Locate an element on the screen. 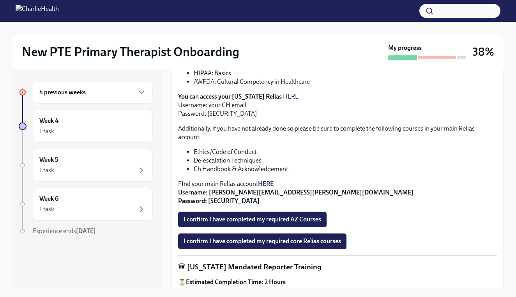 This screenshot has height=297, width=516. strong: My progress is located at coordinates (405, 48).